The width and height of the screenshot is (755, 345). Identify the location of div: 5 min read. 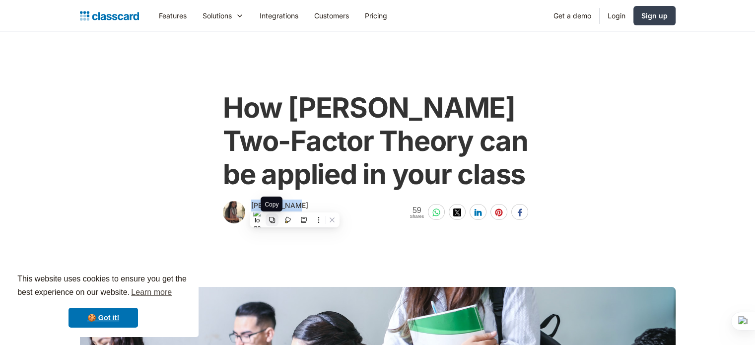
(297, 217).